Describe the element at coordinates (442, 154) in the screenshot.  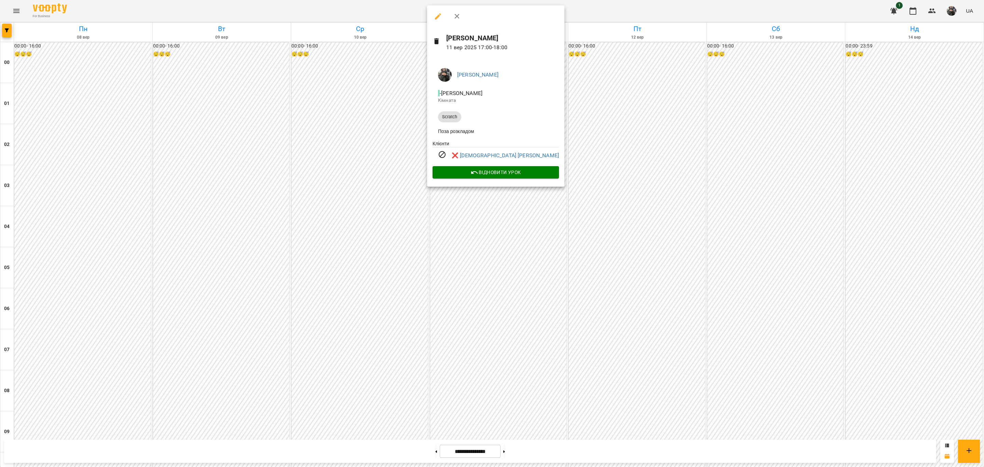
I see `svg: Візит скасовано` at that location.